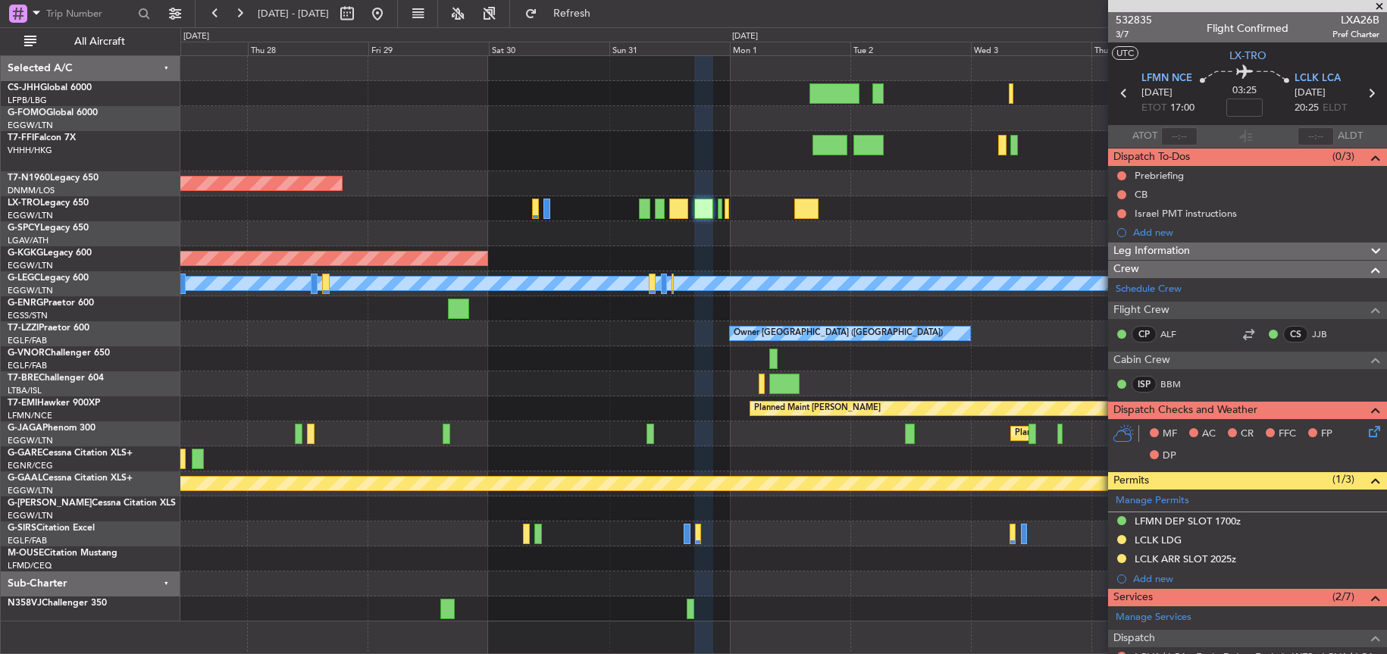 The width and height of the screenshot is (1387, 654). I want to click on a: T7-FFIFalcon 7X, so click(42, 138).